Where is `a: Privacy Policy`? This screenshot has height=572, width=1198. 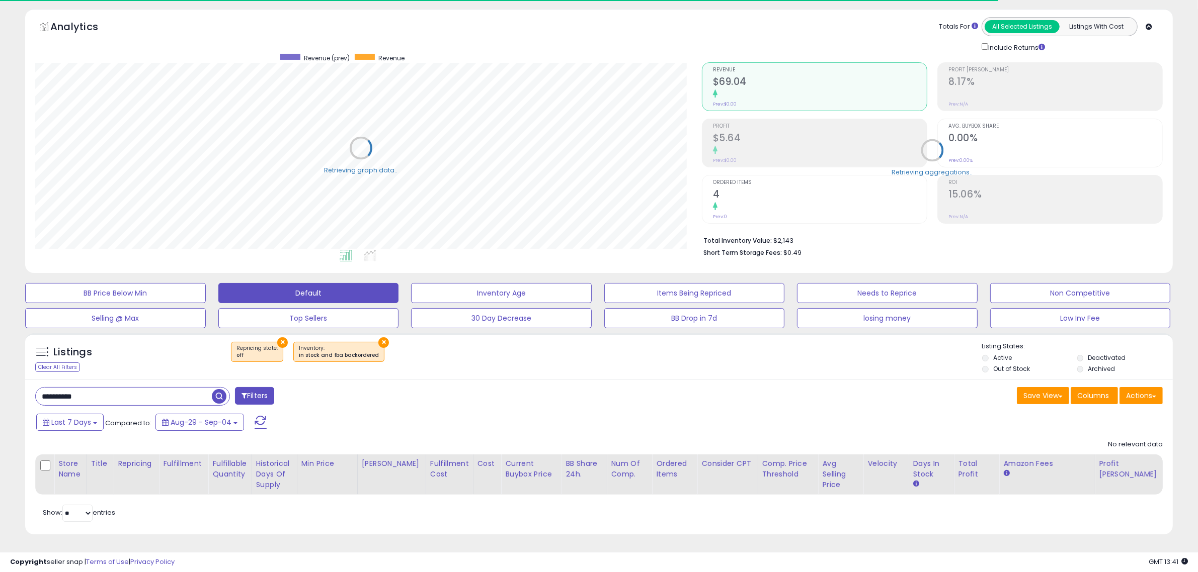
a: Privacy Policy is located at coordinates (152, 562).